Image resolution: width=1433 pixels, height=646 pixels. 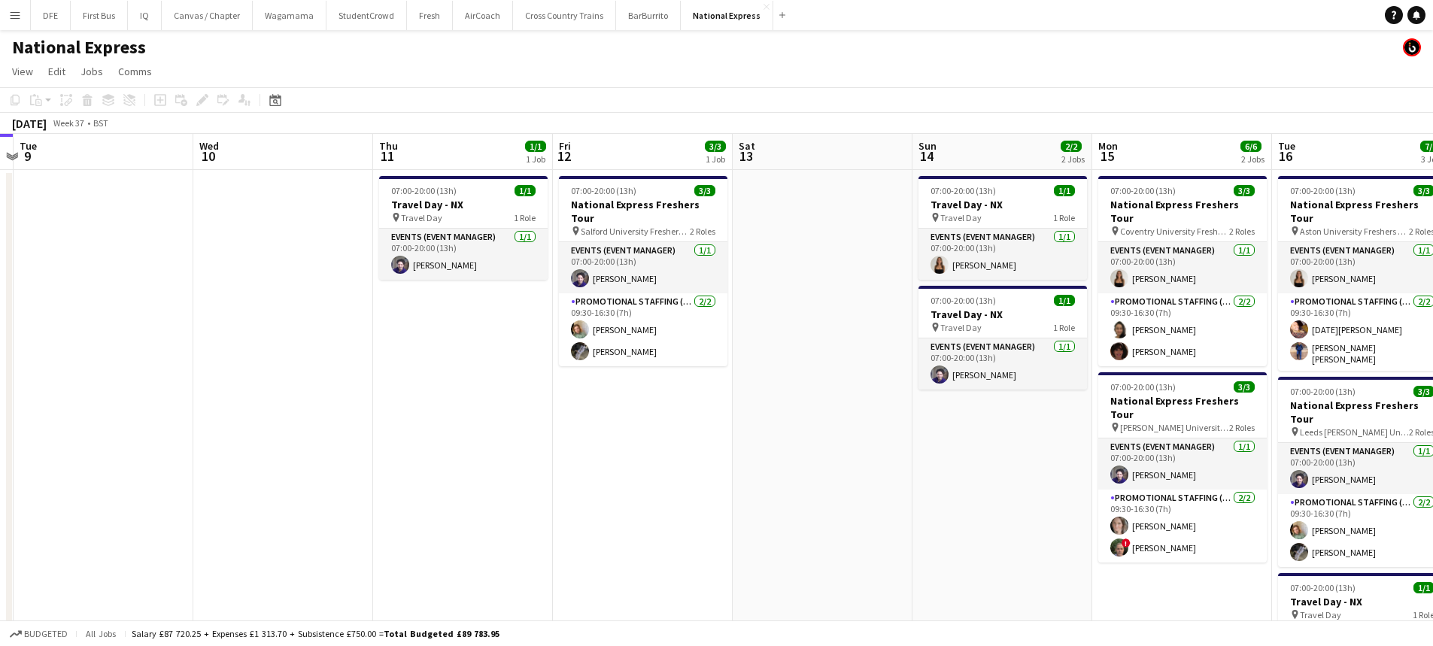 I want to click on span: Week 37, so click(x=68, y=123).